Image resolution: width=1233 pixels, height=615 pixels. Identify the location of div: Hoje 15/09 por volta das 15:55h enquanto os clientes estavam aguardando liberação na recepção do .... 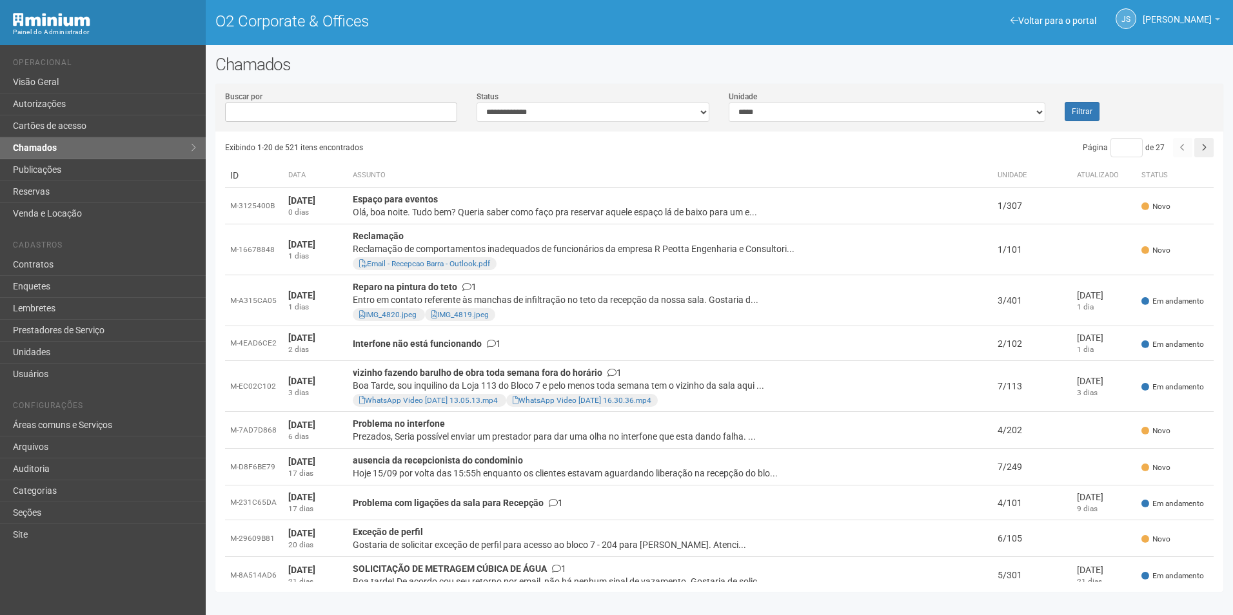
(670, 473).